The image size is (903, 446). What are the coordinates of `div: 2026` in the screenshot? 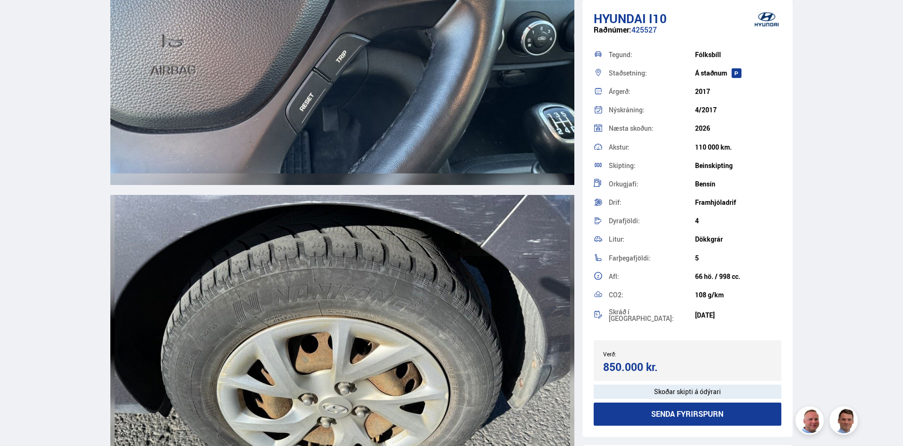 It's located at (738, 128).